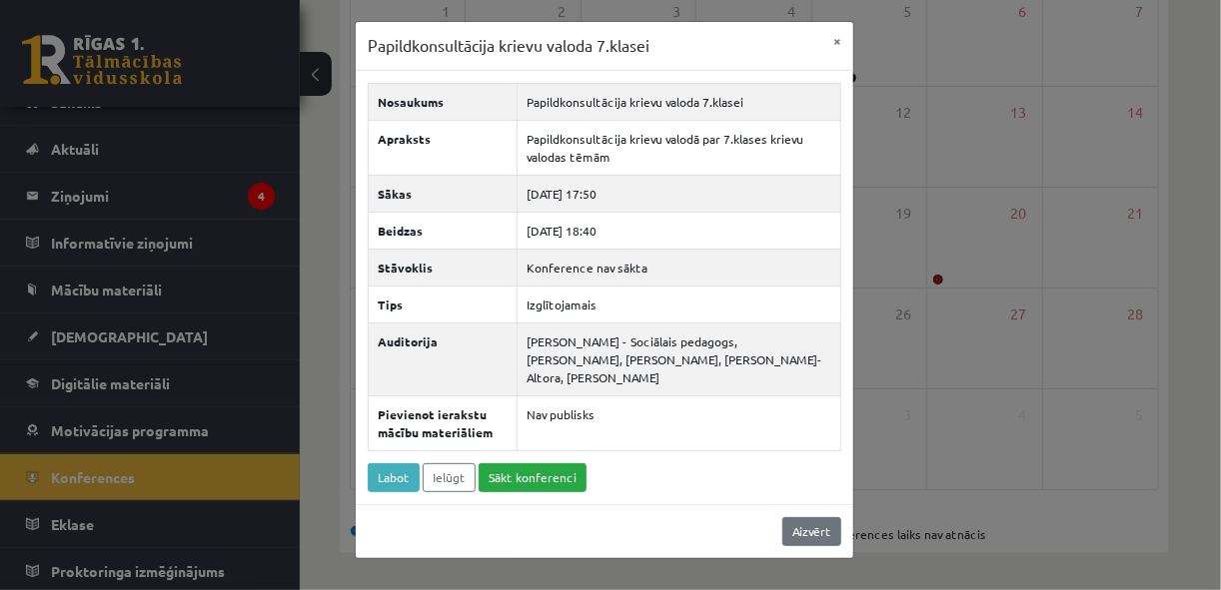 This screenshot has width=1221, height=590. What do you see at coordinates (811, 531) in the screenshot?
I see `a: Aizvērt` at bounding box center [811, 531].